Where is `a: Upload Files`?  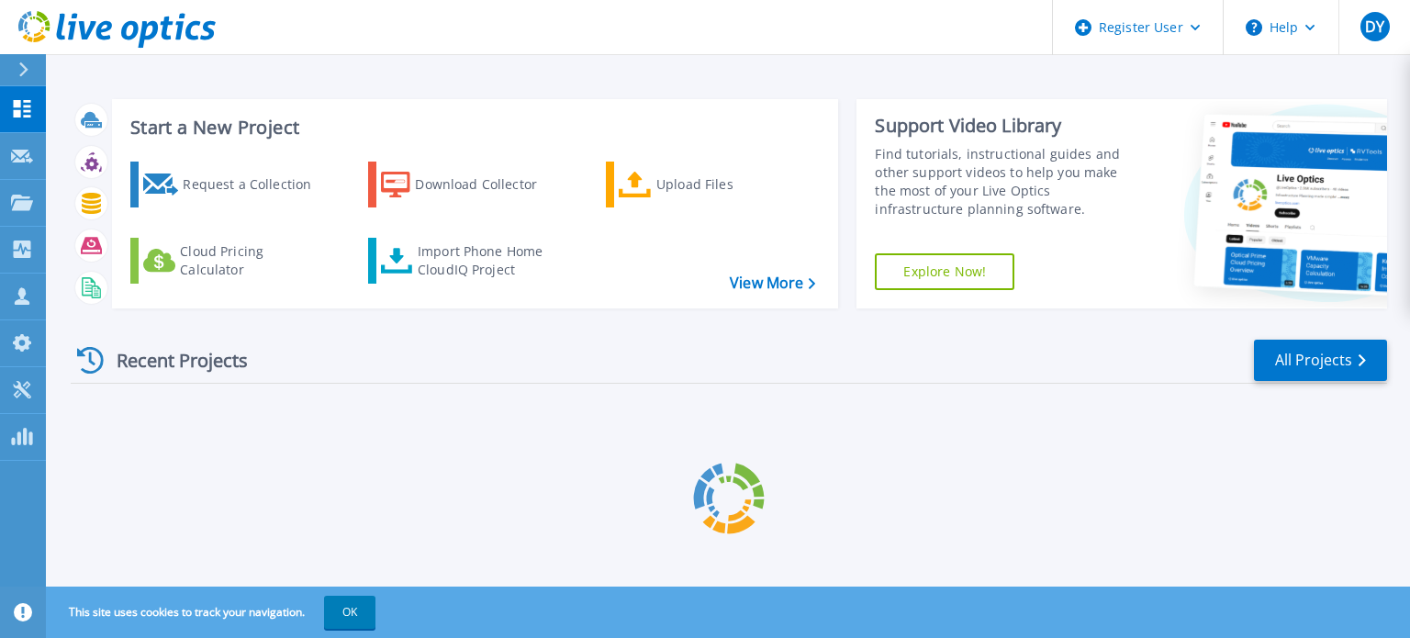 a: Upload Files is located at coordinates (708, 185).